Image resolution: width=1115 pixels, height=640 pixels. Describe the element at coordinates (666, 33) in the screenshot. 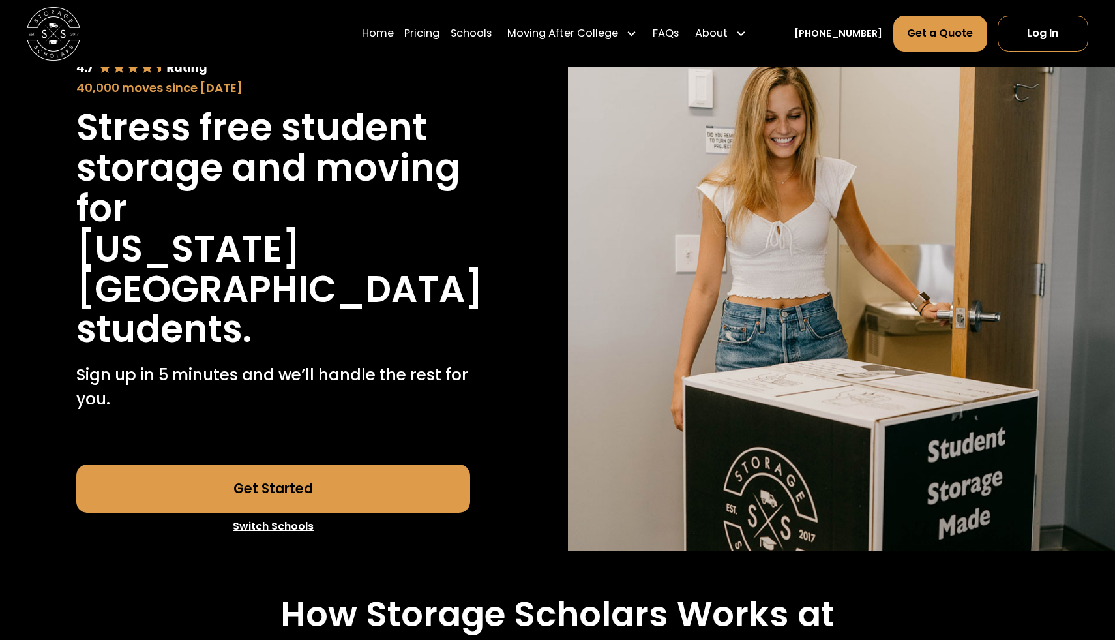

I see `a: FAQs` at that location.